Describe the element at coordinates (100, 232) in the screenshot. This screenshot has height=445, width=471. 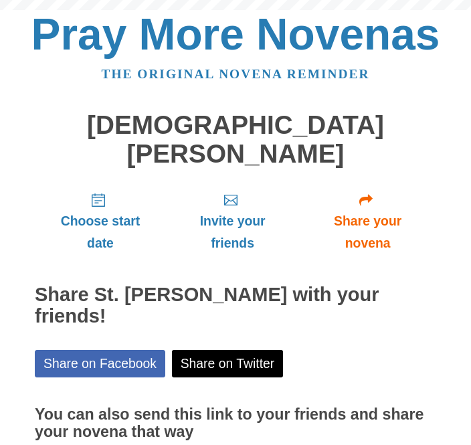
I see `span: Choose start date` at that location.